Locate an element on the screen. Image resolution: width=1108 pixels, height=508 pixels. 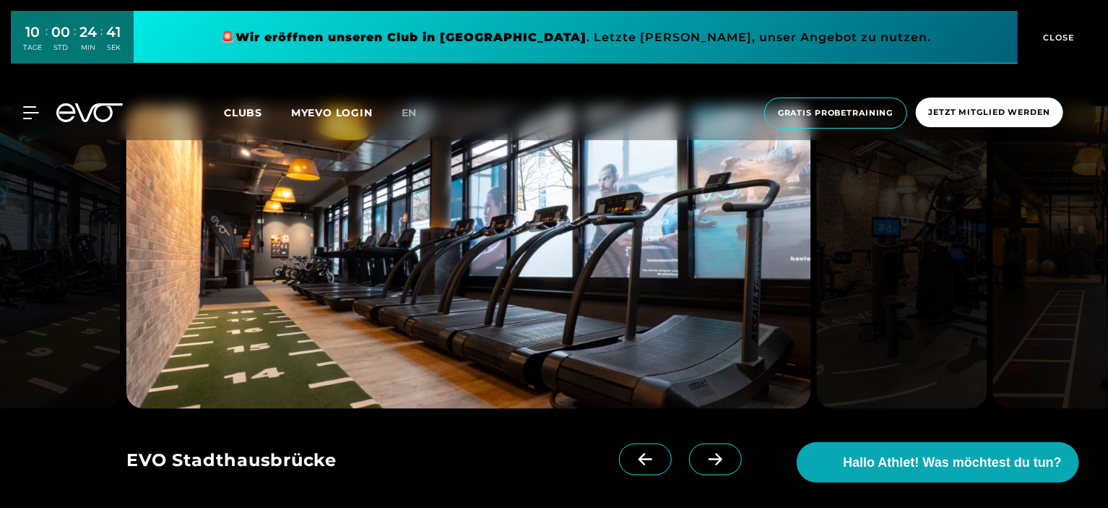
a: en is located at coordinates (418, 113).